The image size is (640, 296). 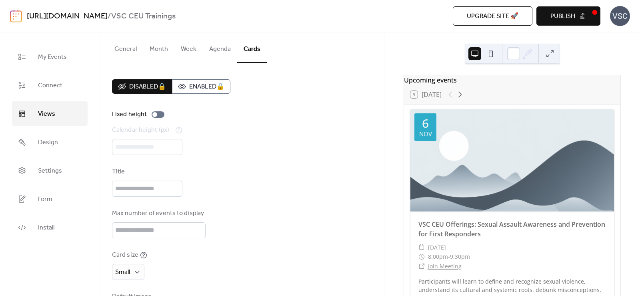 What do you see at coordinates (568, 16) in the screenshot?
I see `button: Publish` at bounding box center [568, 16].